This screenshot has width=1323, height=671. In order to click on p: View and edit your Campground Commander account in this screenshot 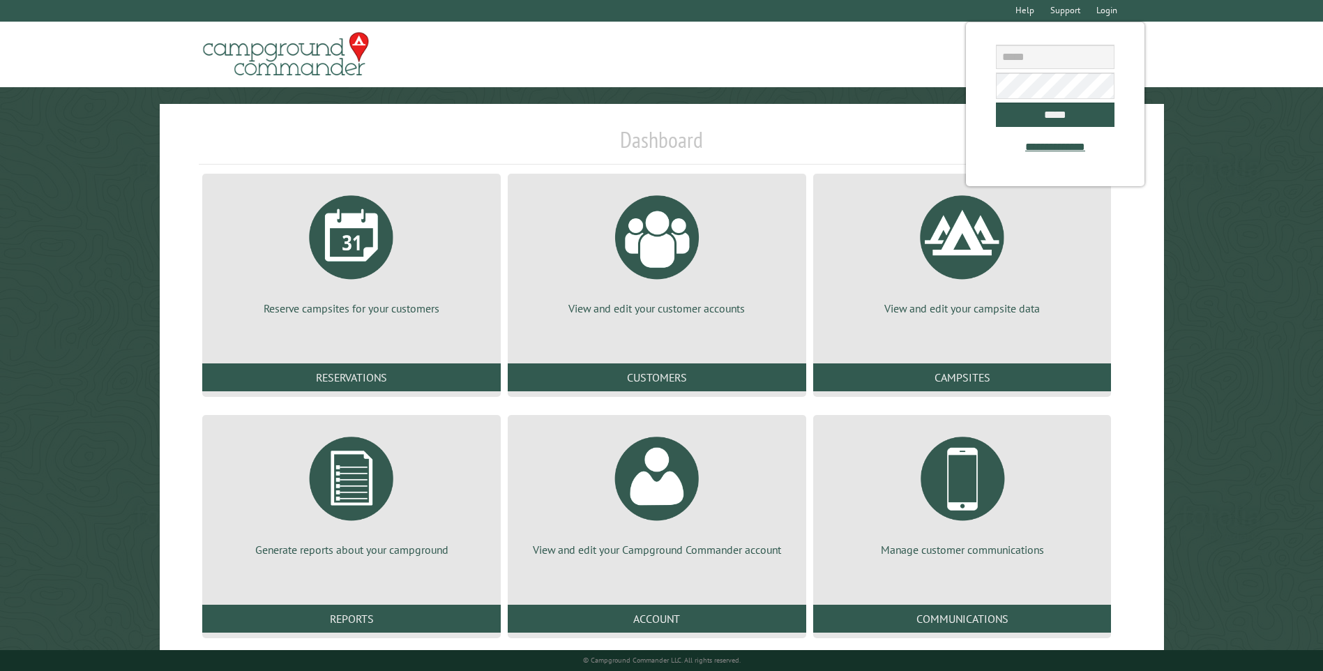, I will do `click(657, 550)`.